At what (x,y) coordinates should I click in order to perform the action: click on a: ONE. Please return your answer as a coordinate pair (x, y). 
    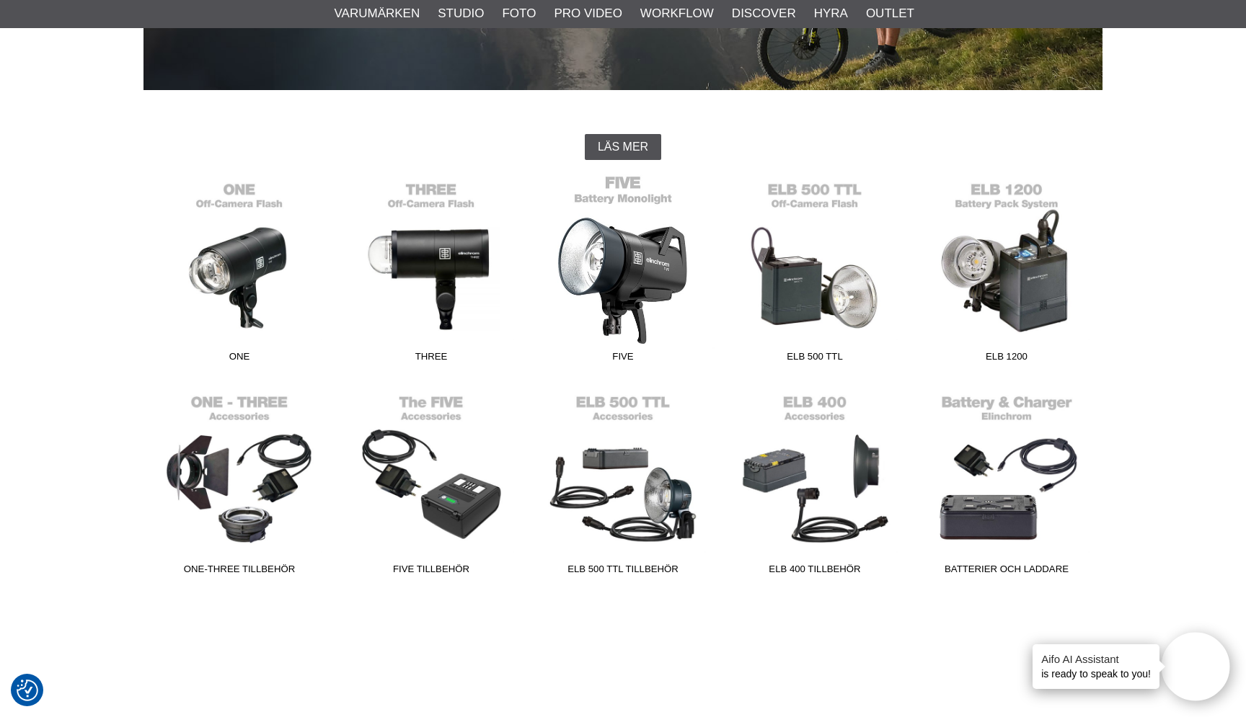
    Looking at the image, I should click on (239, 272).